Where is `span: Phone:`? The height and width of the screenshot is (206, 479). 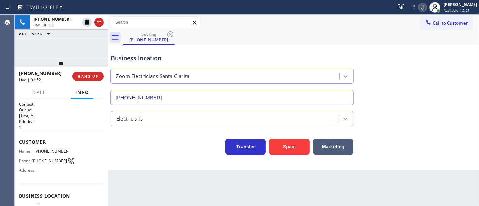 span: Phone: is located at coordinates (25, 161).